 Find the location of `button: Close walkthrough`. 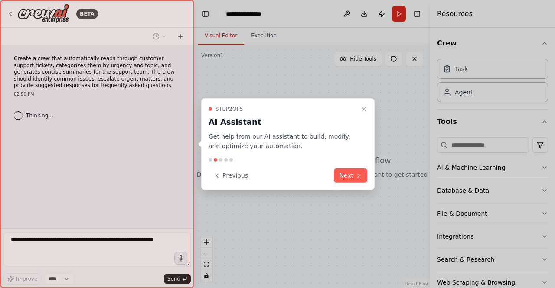

button: Close walkthrough is located at coordinates (364, 109).